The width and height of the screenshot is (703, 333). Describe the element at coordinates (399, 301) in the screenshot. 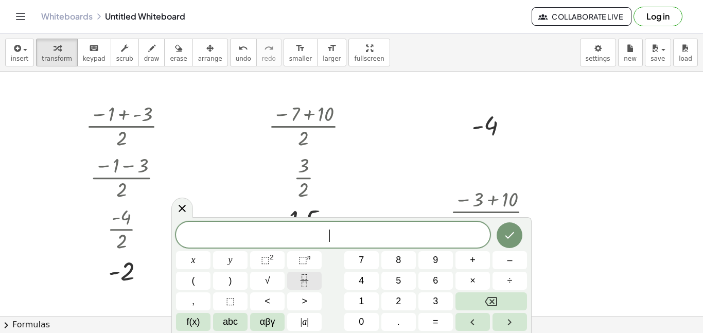

I see `span: 2` at that location.